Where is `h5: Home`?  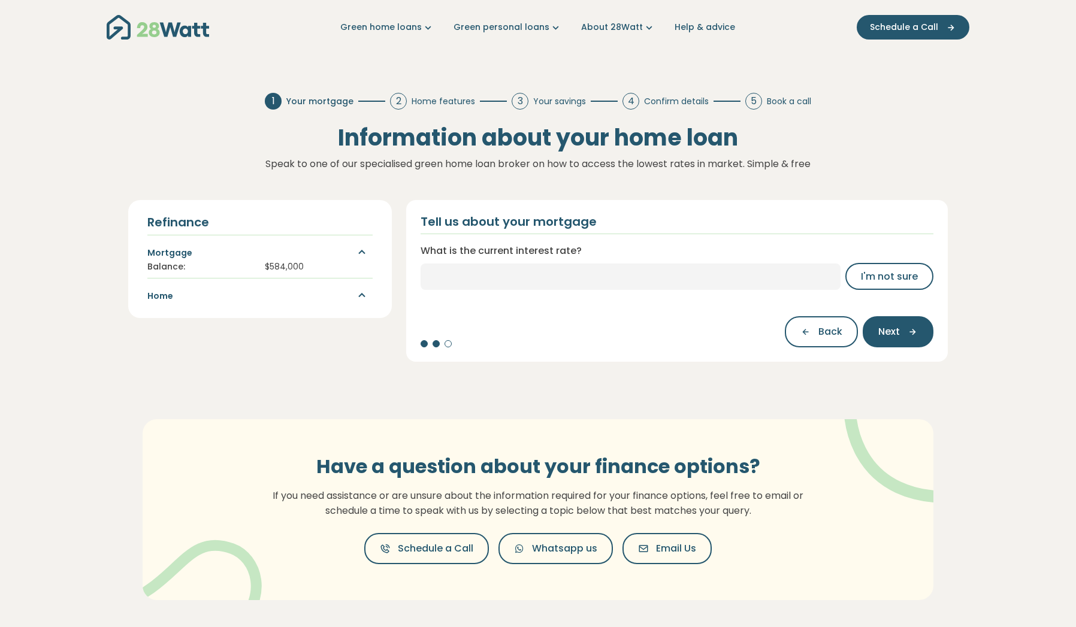
h5: Home is located at coordinates (160, 296).